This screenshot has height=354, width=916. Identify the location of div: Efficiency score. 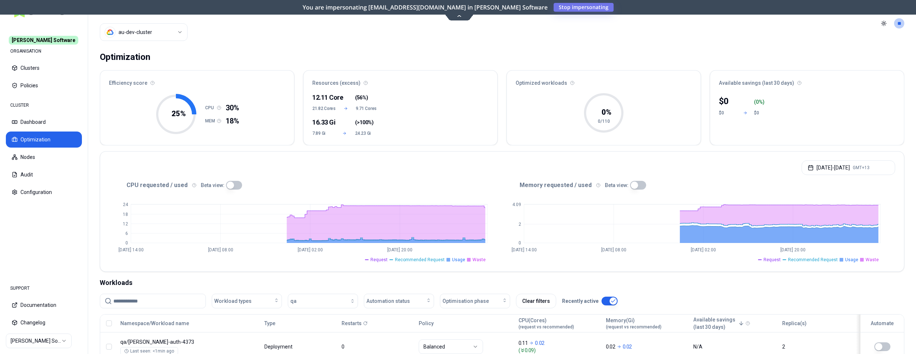
(197, 81).